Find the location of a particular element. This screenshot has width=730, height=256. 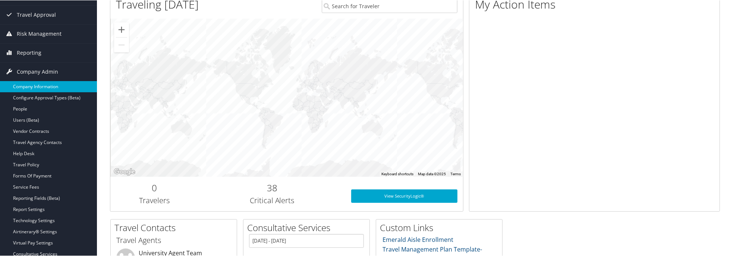

a: Open this area in Google Maps (opens a new window) is located at coordinates (125, 172).